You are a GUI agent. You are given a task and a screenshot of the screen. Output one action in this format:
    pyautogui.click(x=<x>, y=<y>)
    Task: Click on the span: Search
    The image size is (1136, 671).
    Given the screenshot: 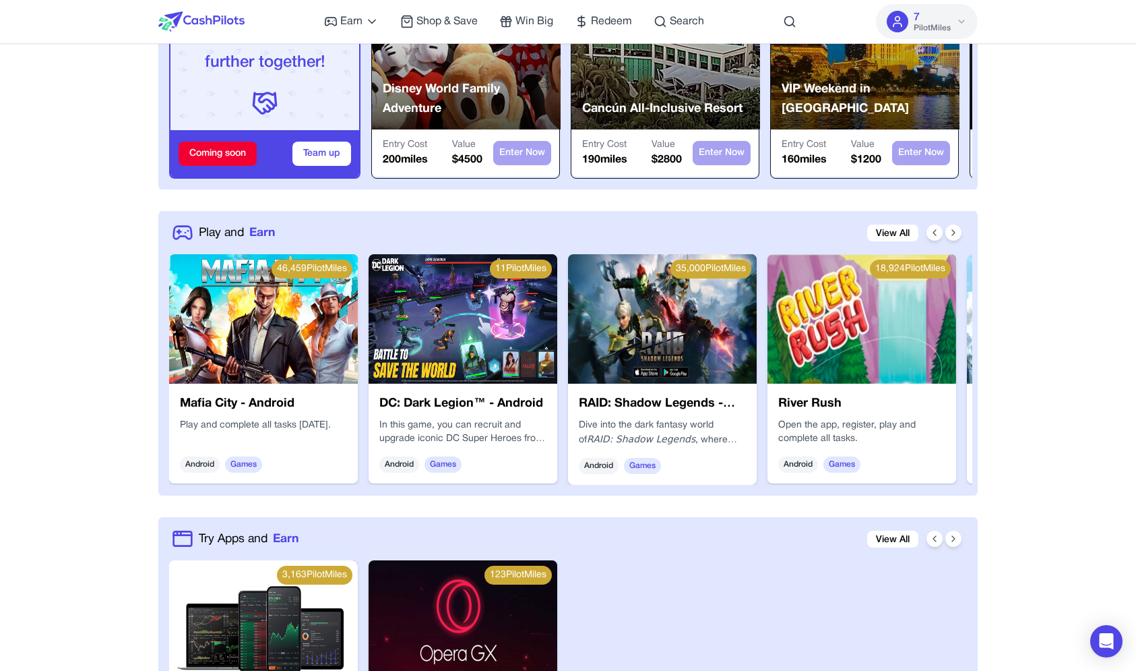 What is the action you would take?
    pyautogui.click(x=687, y=22)
    